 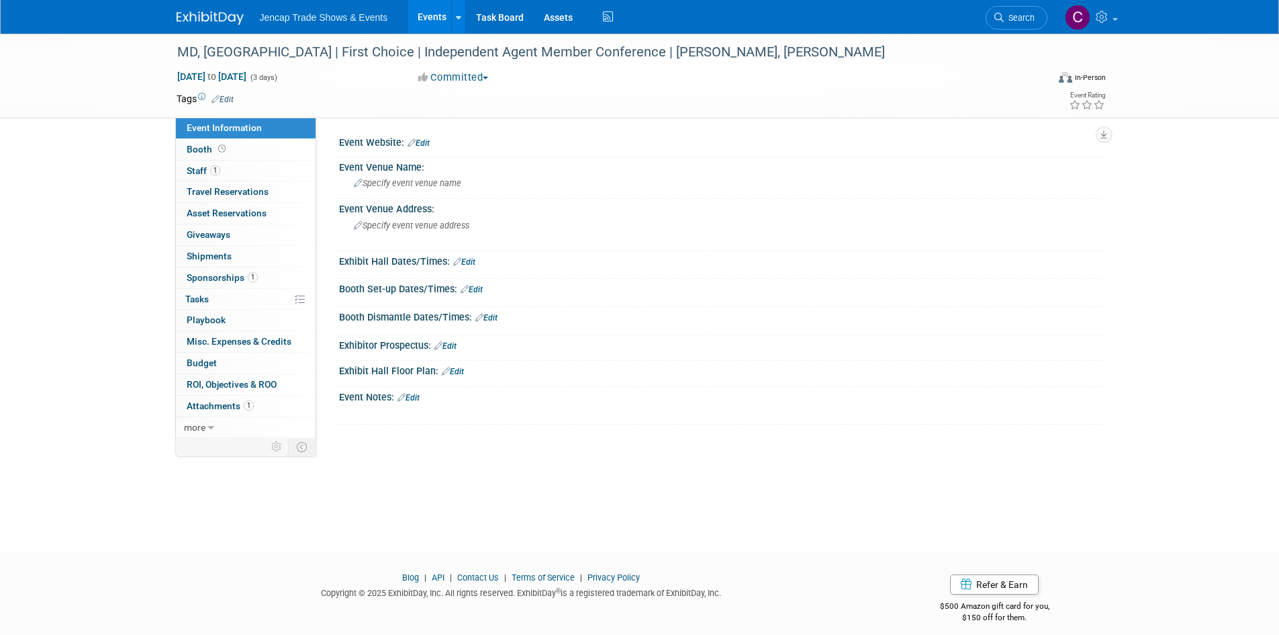 What do you see at coordinates (1038, 80) in the screenshot?
I see `div: Event Format` at bounding box center [1038, 80].